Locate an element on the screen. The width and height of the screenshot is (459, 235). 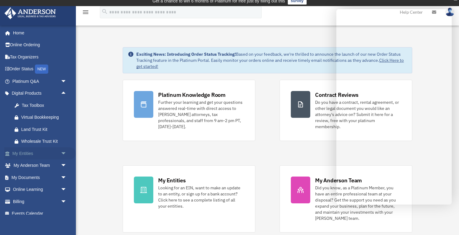
div: Contract Reviews is located at coordinates (337, 94).